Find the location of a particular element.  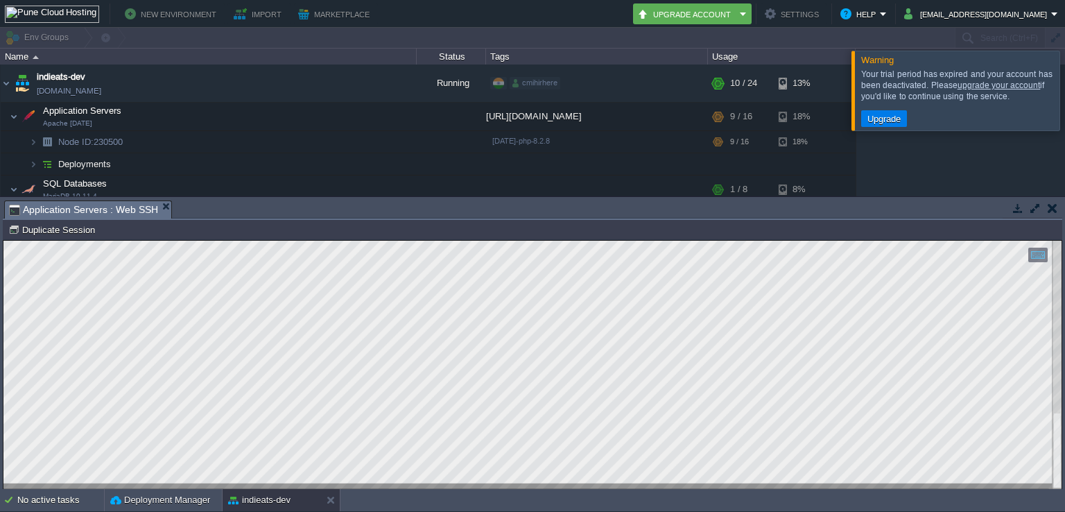

button: Duplicate Session is located at coordinates (53, 229).